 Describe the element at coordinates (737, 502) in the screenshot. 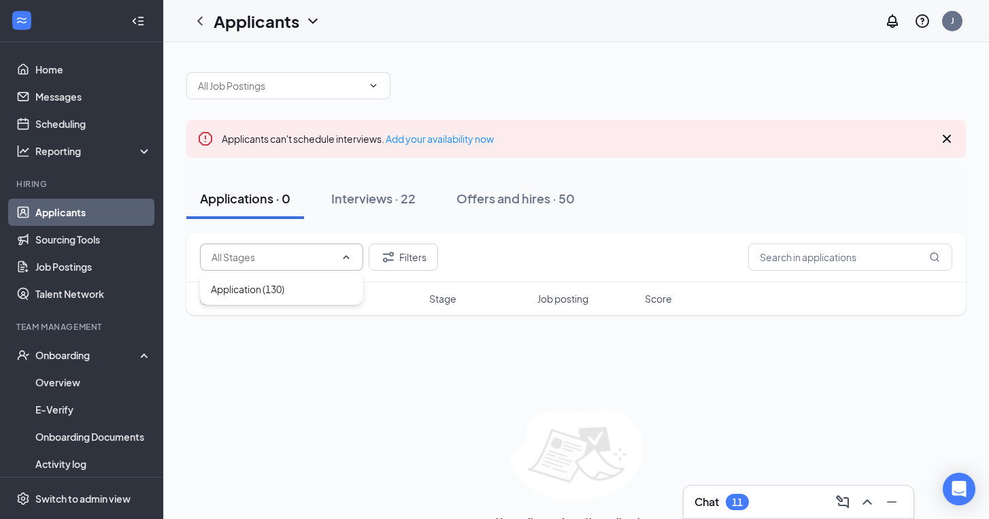

I see `div: 11` at that location.